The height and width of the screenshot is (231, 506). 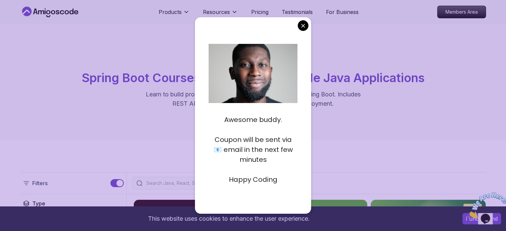 I want to click on div: CloseChat attention grabber, so click(x=21, y=16).